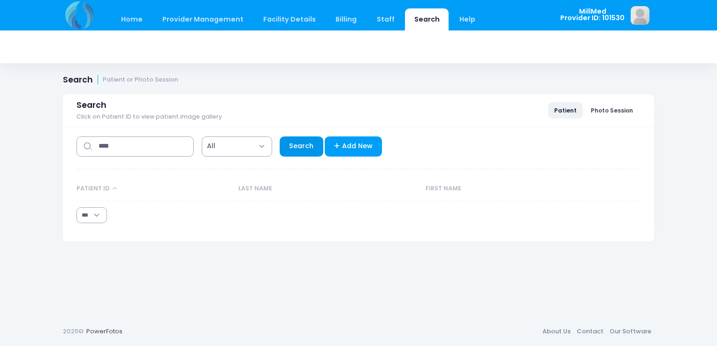  Describe the element at coordinates (149, 117) in the screenshot. I see `span: Click on Patient ID to view patient image gallery` at that location.